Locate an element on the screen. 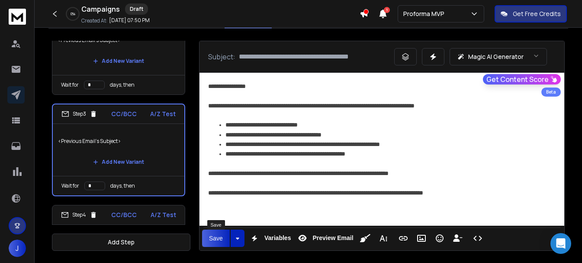 The image size is (582, 263). button: More Text is located at coordinates (384, 238).